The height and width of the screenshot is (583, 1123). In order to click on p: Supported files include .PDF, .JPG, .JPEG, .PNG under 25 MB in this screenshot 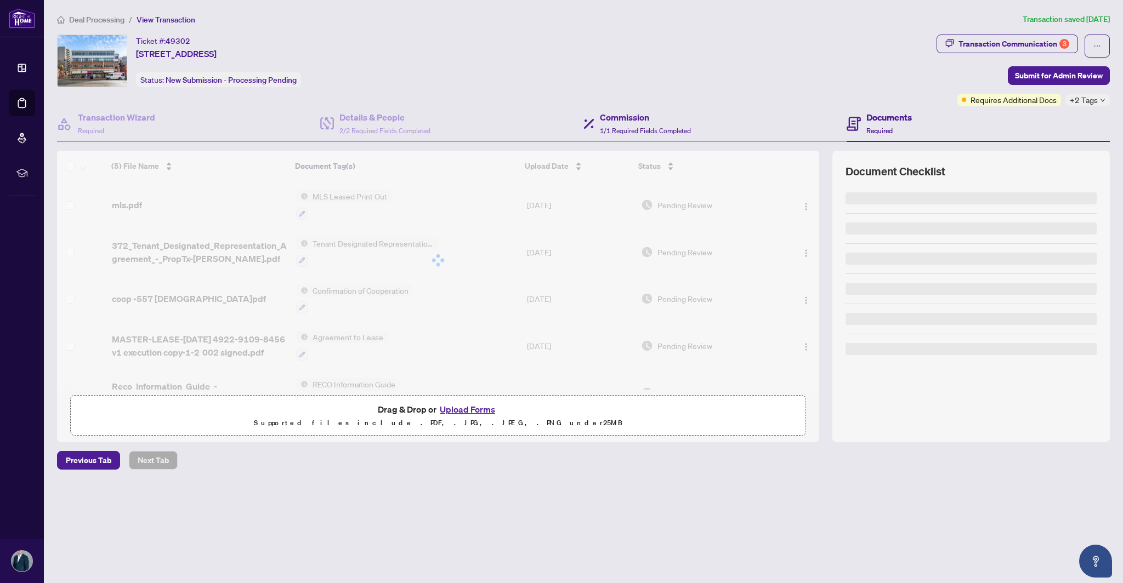, I will do `click(438, 423)`.